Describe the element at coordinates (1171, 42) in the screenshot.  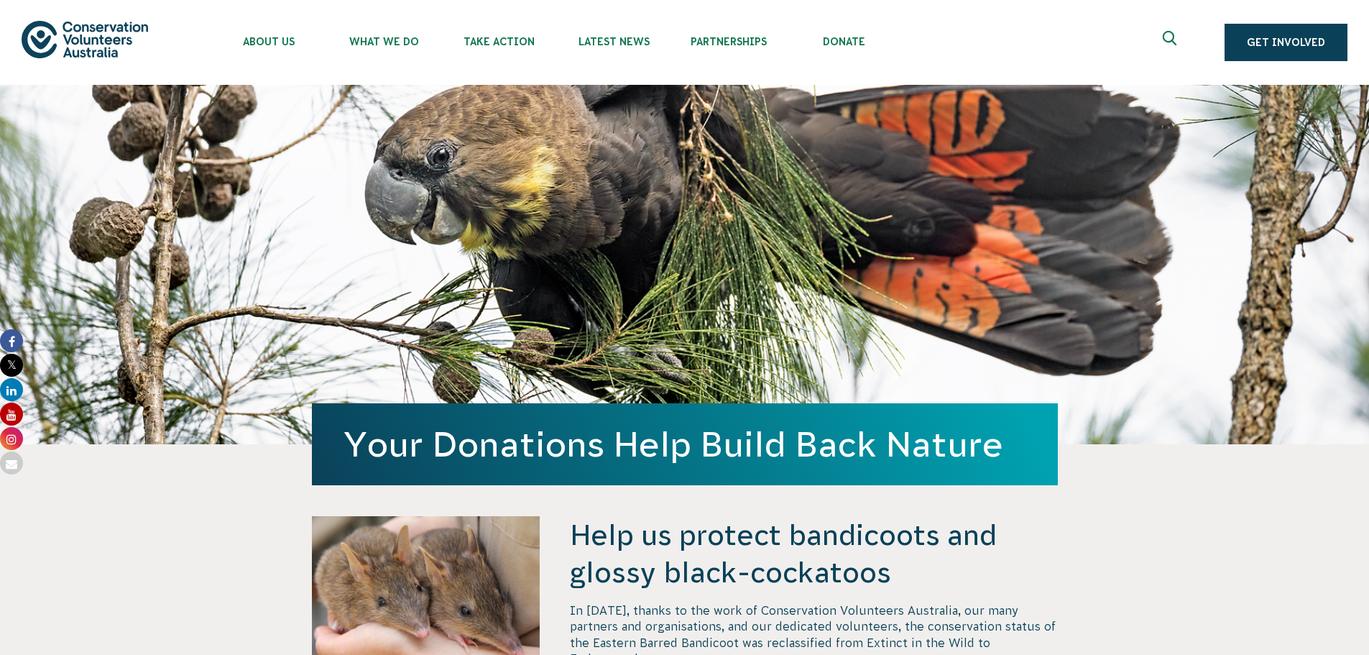
I see `span: Expand search box` at that location.